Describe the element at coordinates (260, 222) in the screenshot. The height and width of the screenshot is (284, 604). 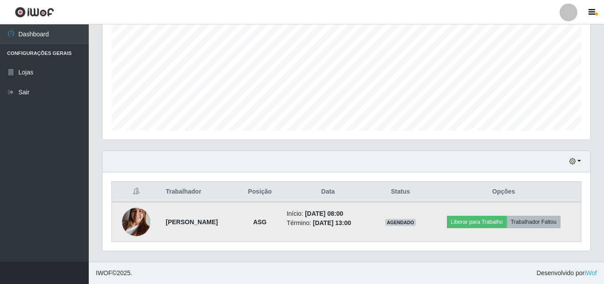
I see `strong: ASG` at that location.